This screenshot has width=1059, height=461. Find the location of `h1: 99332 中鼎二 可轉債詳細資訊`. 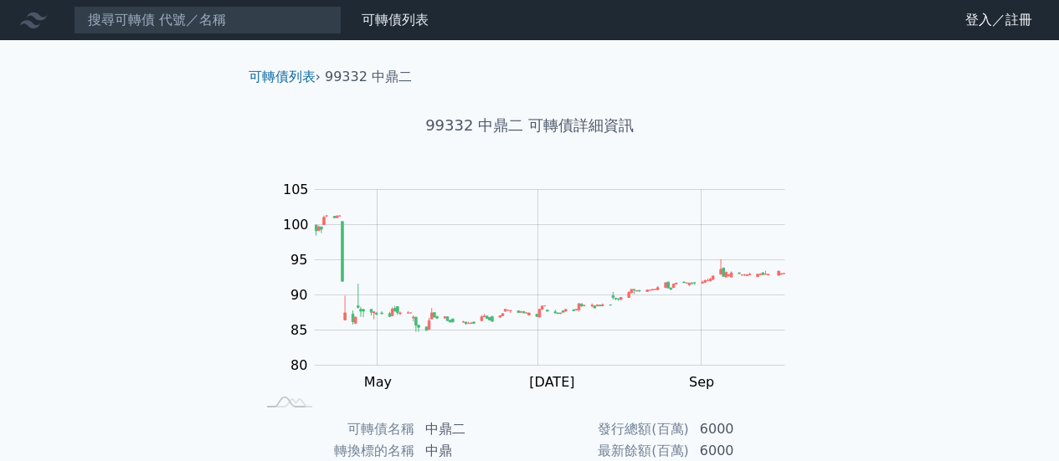

h1: 99332 中鼎二 可轉債詳細資訊 is located at coordinates (530, 126).